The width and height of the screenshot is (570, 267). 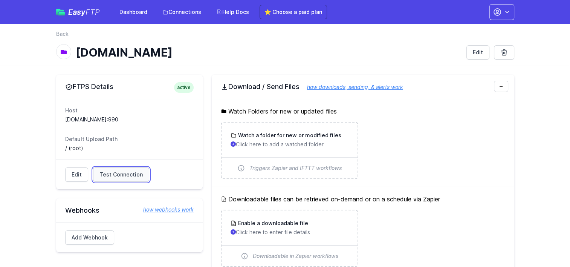 I want to click on a: ⭐ Choose a paid plan, so click(x=293, y=12).